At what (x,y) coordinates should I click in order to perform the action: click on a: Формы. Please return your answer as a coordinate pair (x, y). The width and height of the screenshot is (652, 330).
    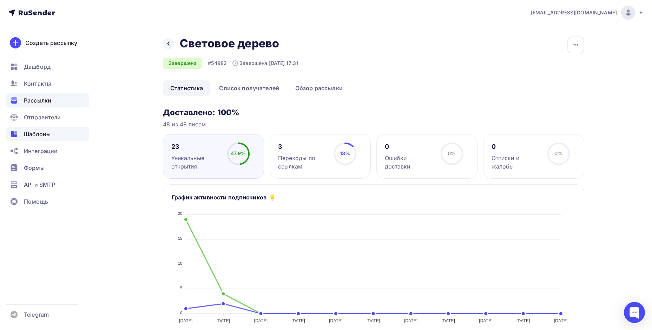
    Looking at the image, I should click on (47, 168).